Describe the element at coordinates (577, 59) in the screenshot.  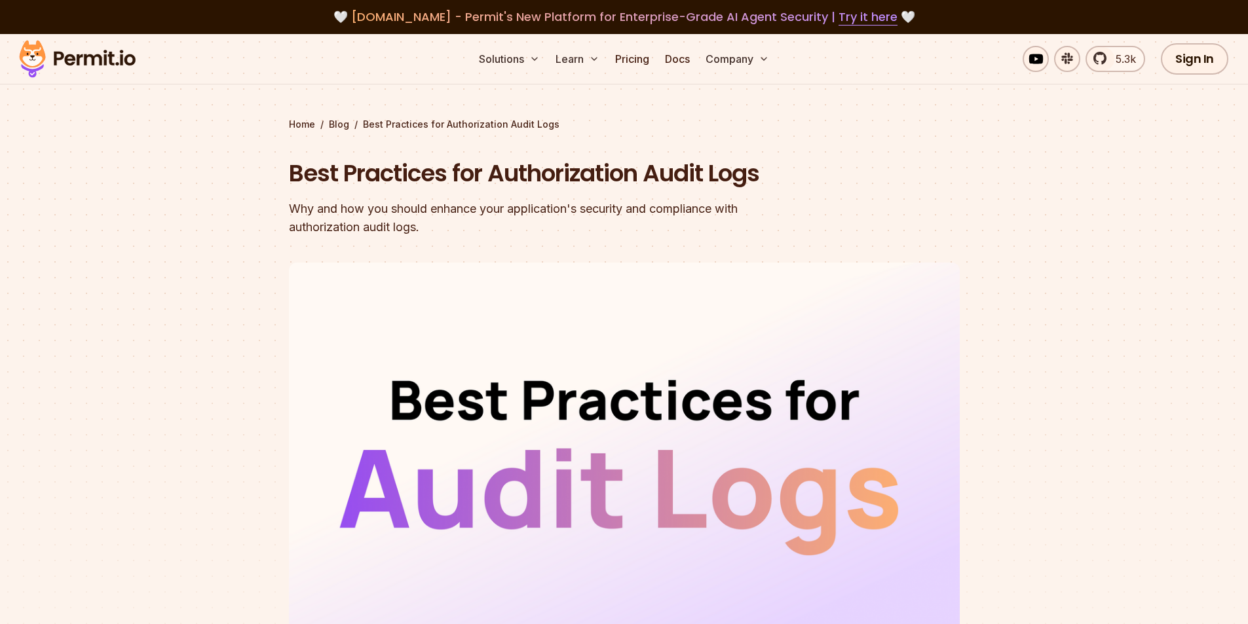
I see `button: Learn` at that location.